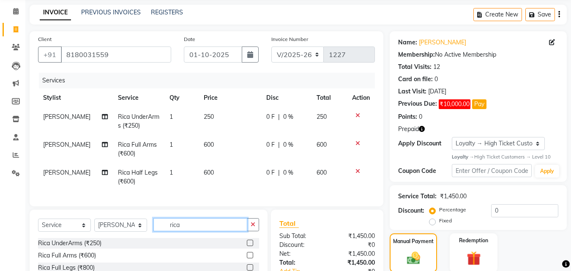 This screenshot has width=571, height=271. Describe the element at coordinates (116, 54) in the screenshot. I see `input: Search by Name/Mobile/Email/Code` at that location.